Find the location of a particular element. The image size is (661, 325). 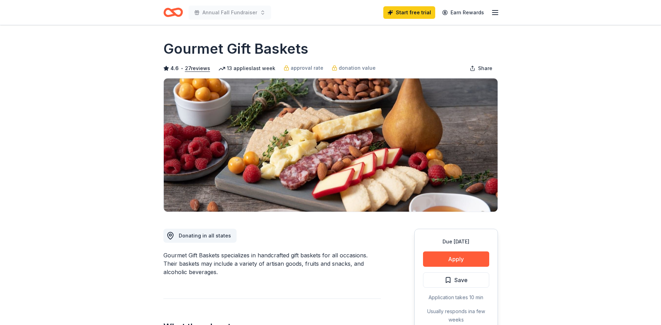

button: Share is located at coordinates (481, 68).